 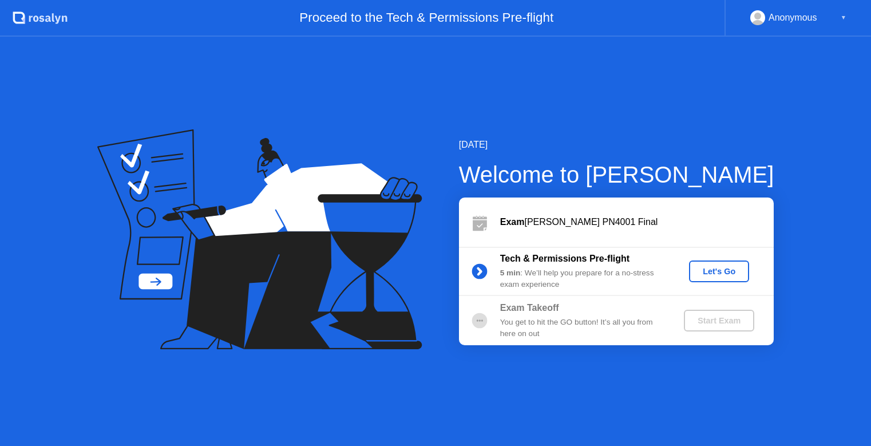 I want to click on button: Start Exam, so click(x=719, y=320).